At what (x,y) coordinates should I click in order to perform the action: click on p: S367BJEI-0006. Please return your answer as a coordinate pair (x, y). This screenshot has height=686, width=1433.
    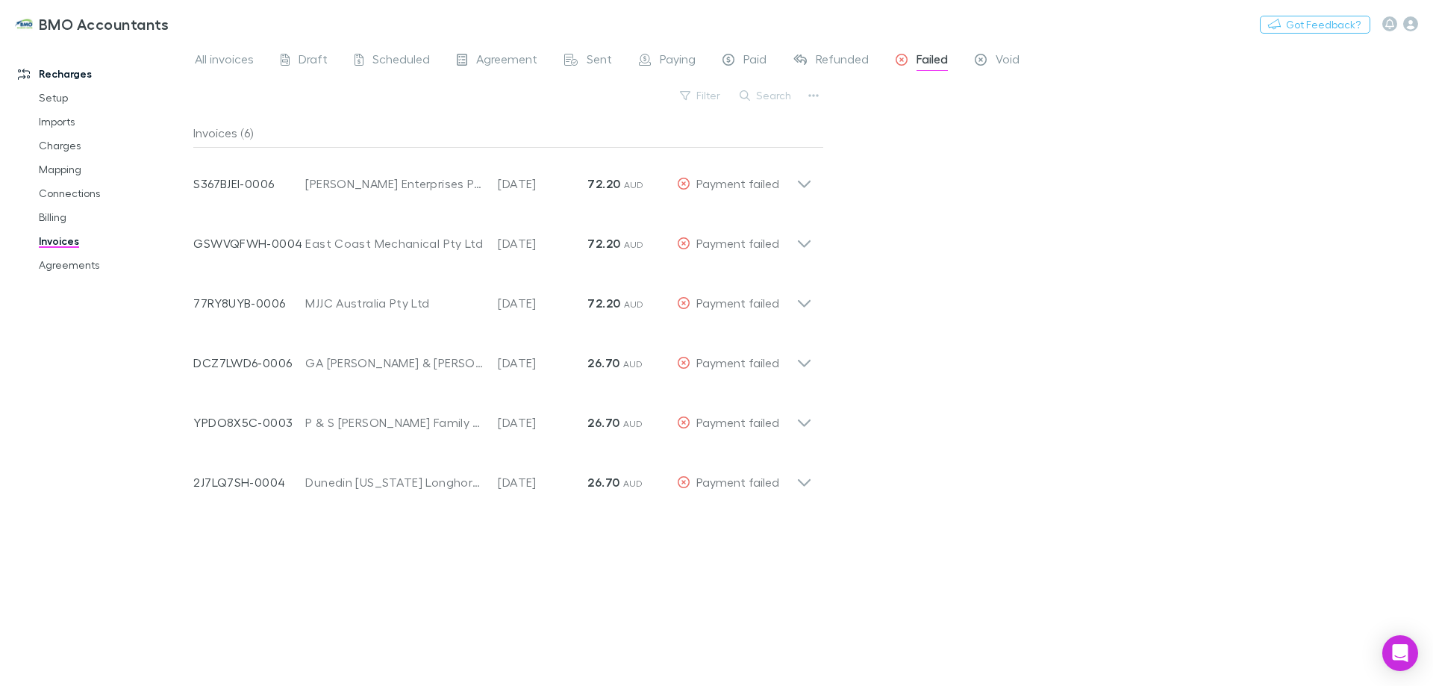
    Looking at the image, I should click on (249, 184).